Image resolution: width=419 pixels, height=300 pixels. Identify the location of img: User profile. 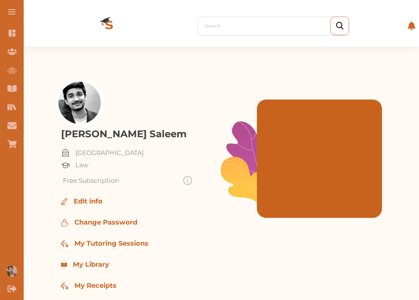
(12, 271).